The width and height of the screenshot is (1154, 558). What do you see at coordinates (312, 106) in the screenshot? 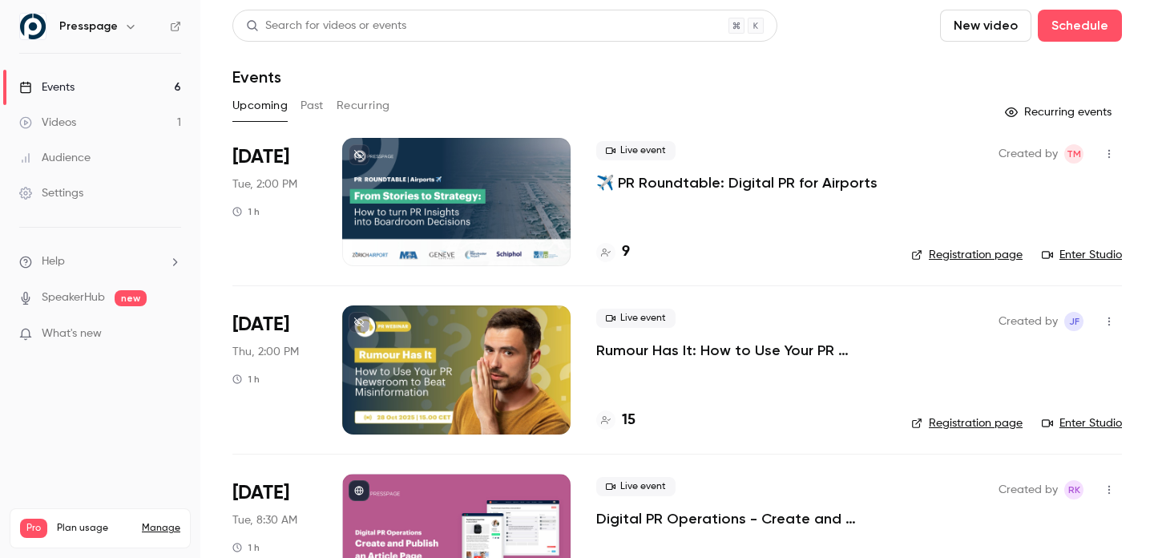
I see `button: Past` at bounding box center [312, 106].